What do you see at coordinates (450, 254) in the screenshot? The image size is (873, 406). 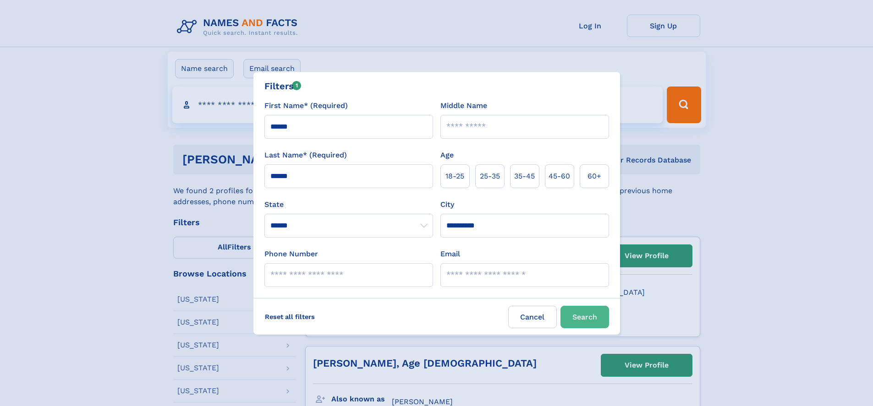 I see `label: Email` at bounding box center [450, 254].